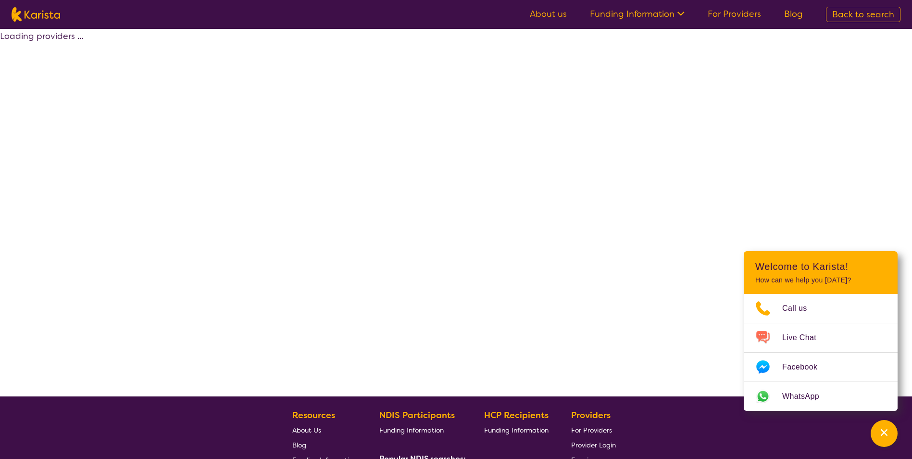 The height and width of the screenshot is (459, 912). Describe the element at coordinates (593, 445) in the screenshot. I see `span: Provider Login` at that location.